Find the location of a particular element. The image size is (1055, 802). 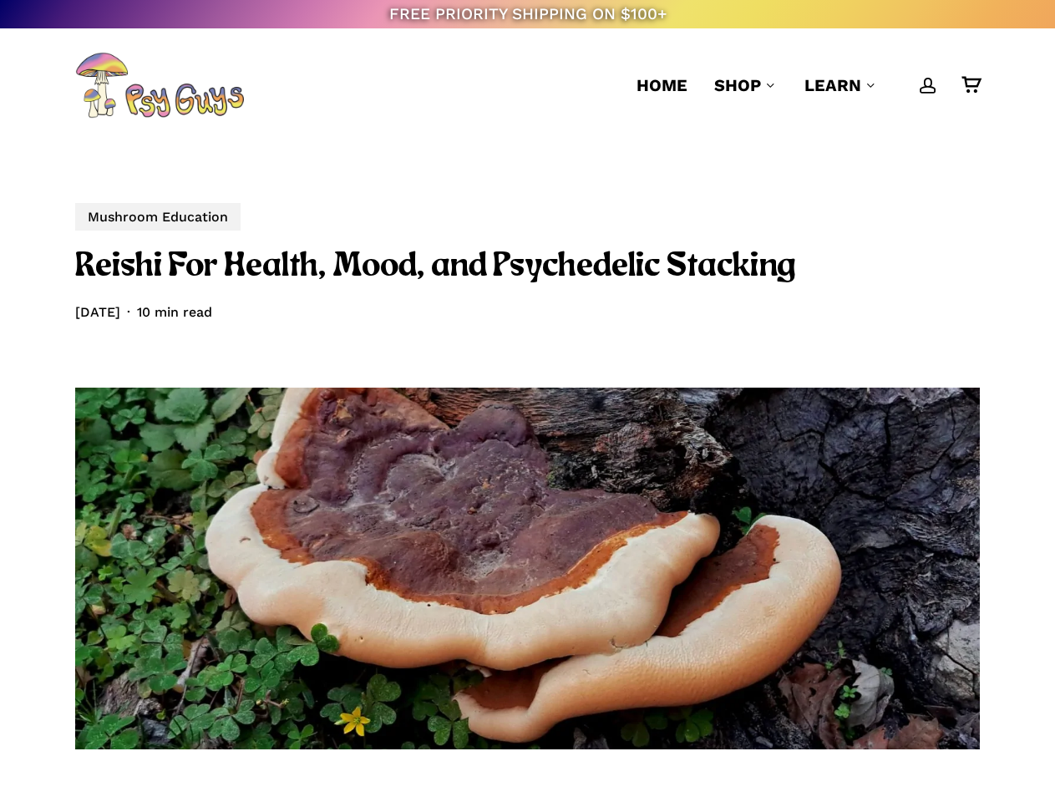

img: Large Reishi mushroom growing on tree stump is located at coordinates (527, 568).